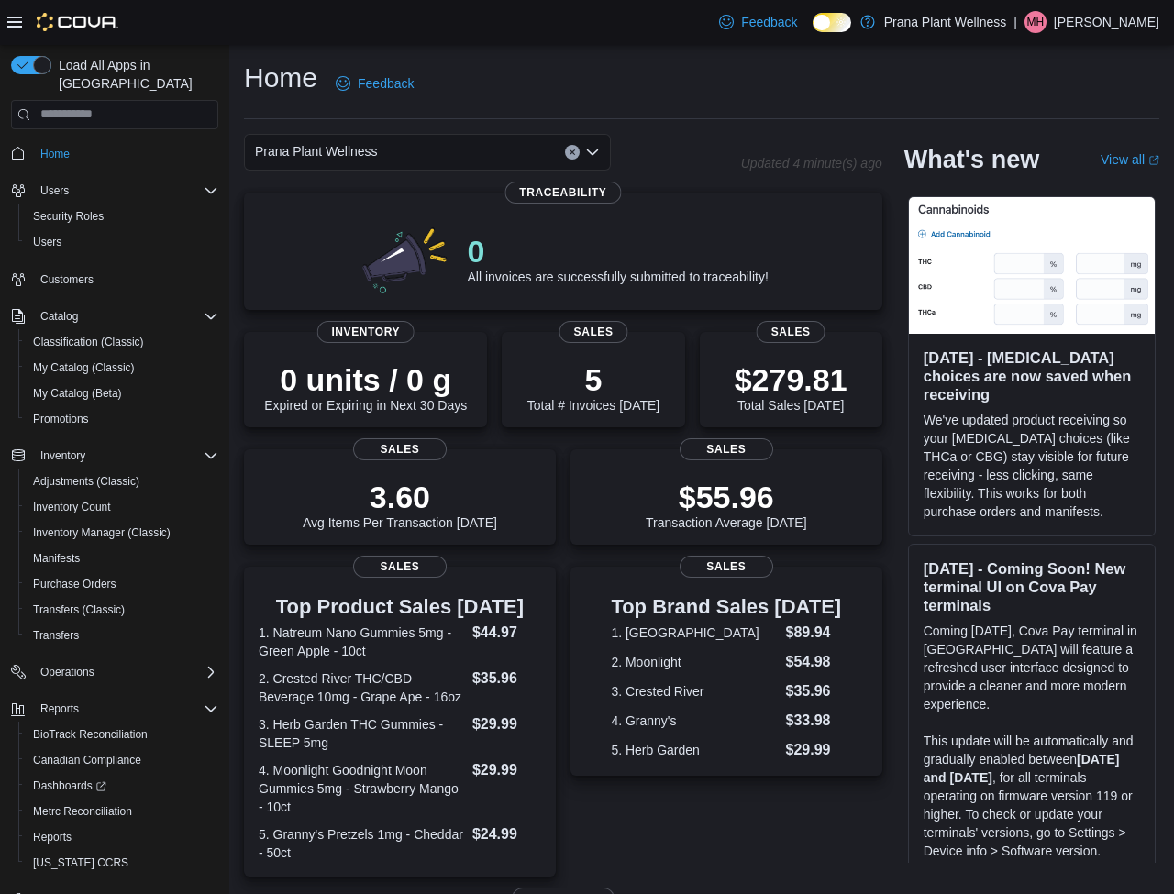 The width and height of the screenshot is (1174, 894). I want to click on span: Adjustments (Classic), so click(122, 482).